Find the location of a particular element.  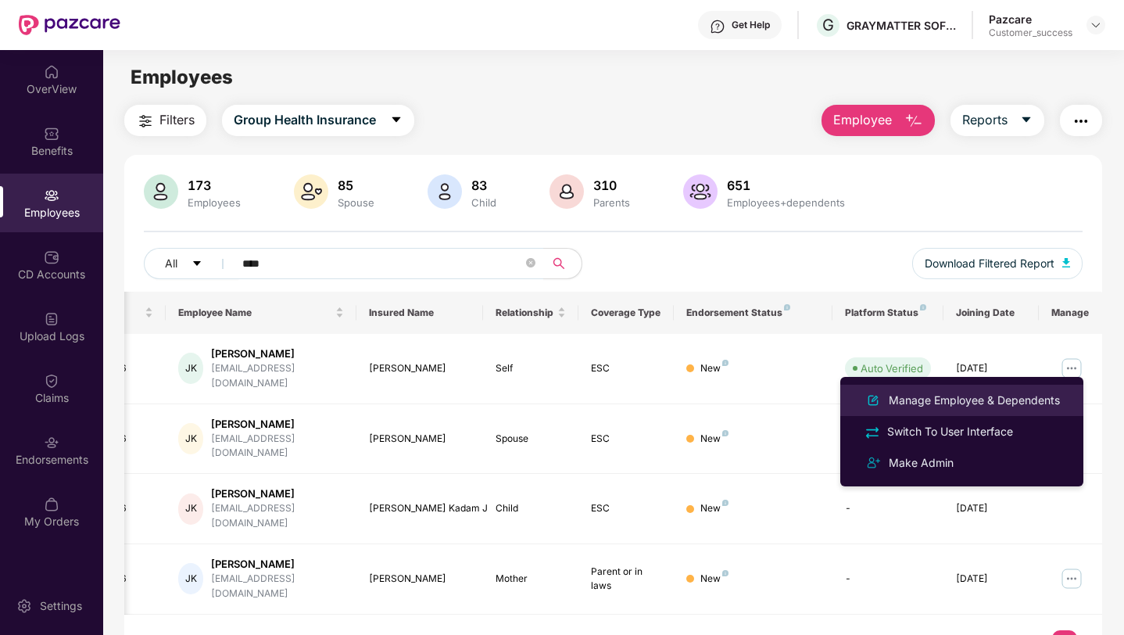

span: Relationship is located at coordinates (525, 313).